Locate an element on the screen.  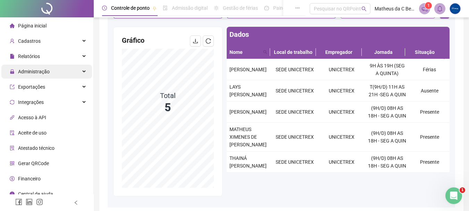
span: file is located at coordinates (12, 56).